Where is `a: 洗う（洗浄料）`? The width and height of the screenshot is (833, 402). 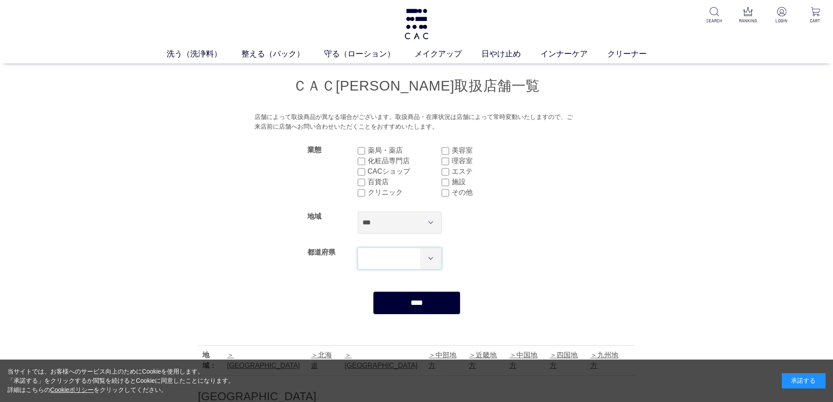
a: 洗う（洗浄料） is located at coordinates (204, 54).